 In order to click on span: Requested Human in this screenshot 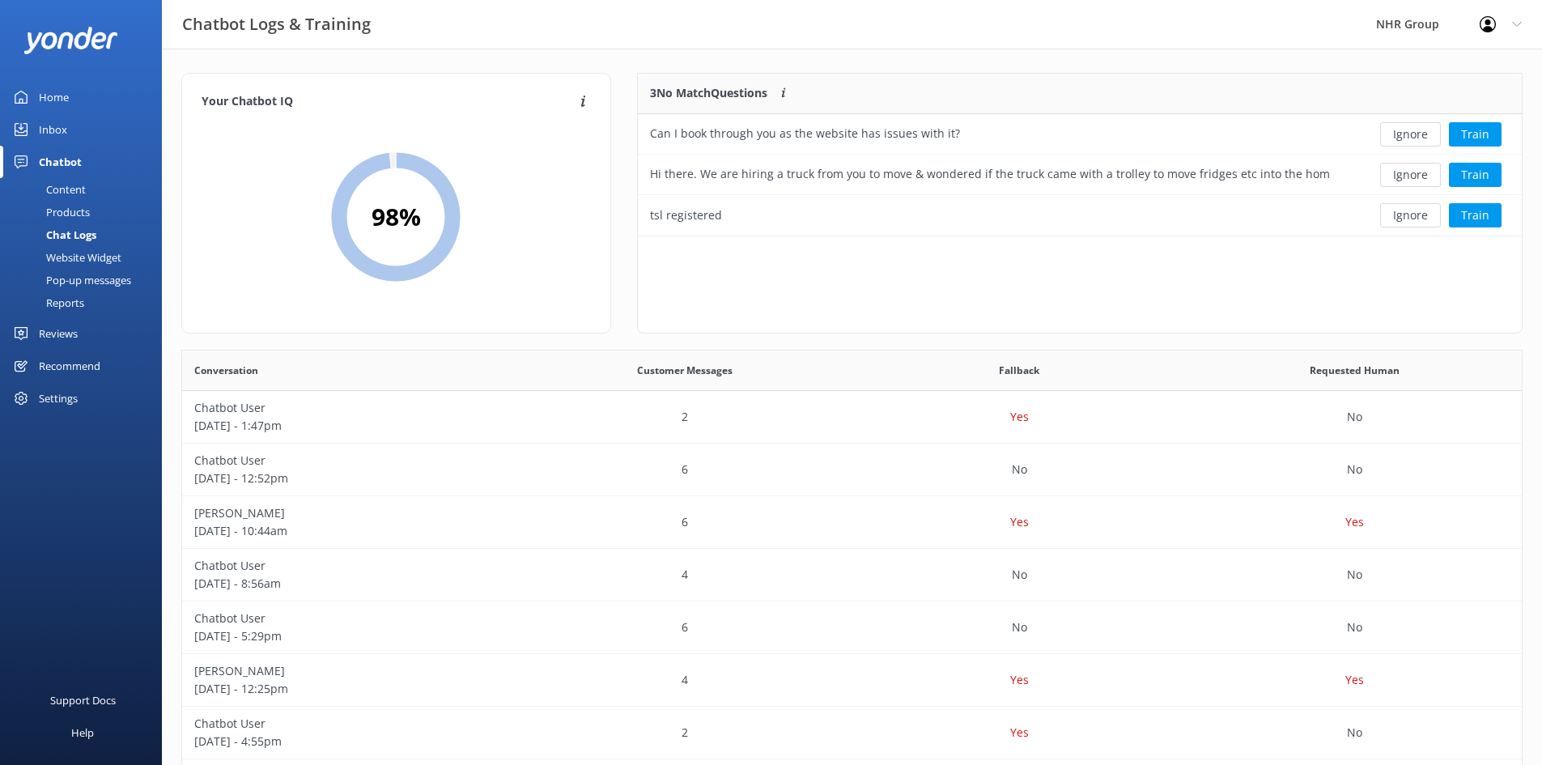, I will do `click(1354, 370)`.